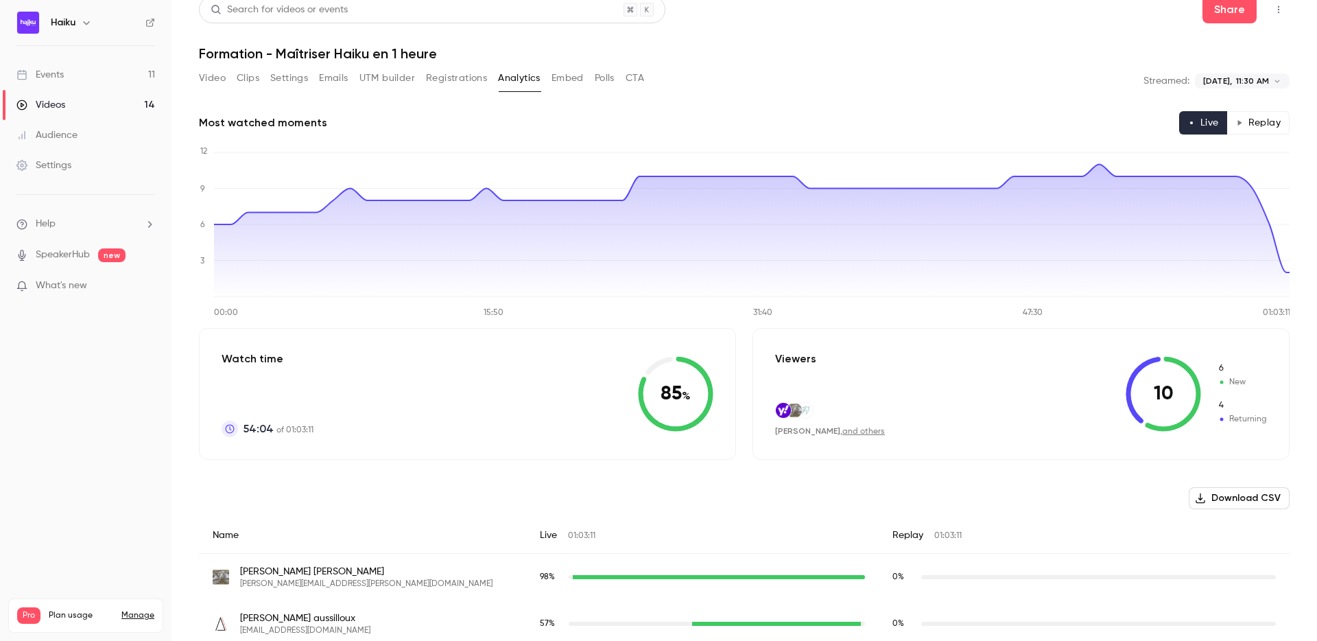  Describe the element at coordinates (263, 123) in the screenshot. I see `h2: Most watched moments` at that location.